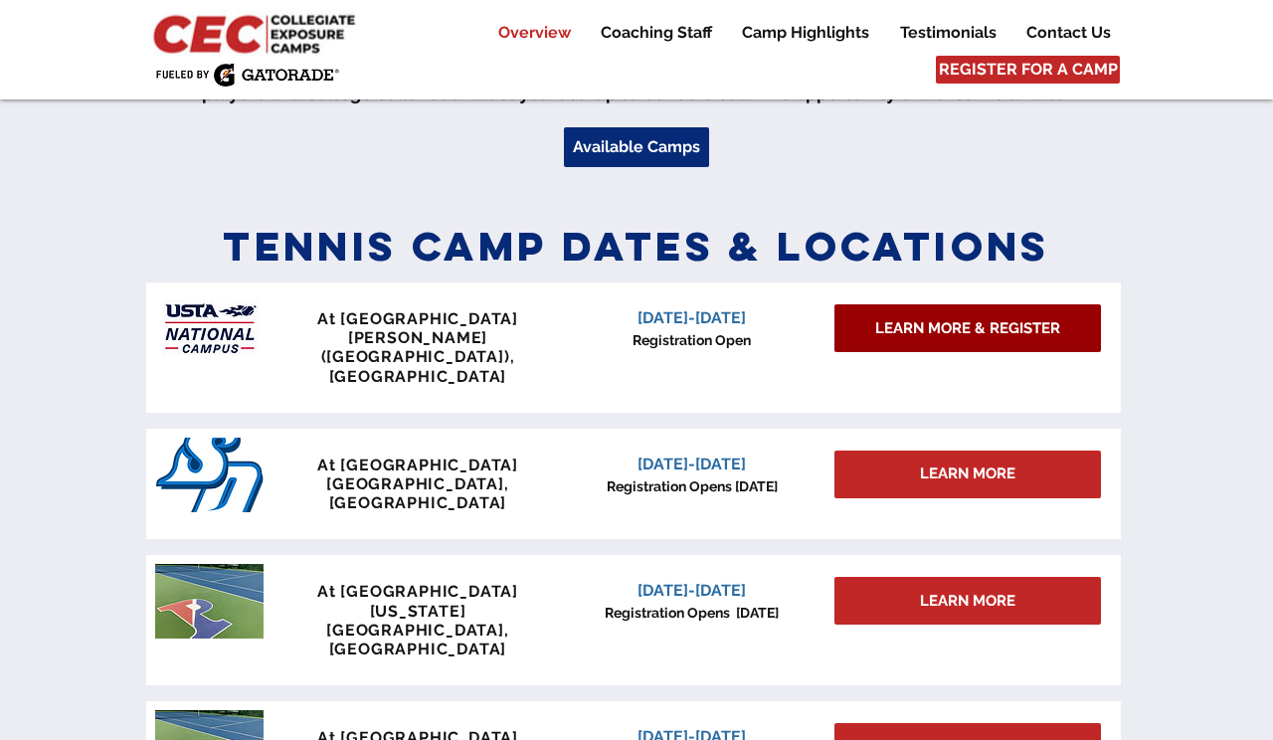 This screenshot has width=1273, height=740. What do you see at coordinates (247, 75) in the screenshot?
I see `img: Fueled by Gatorade.png` at bounding box center [247, 75].